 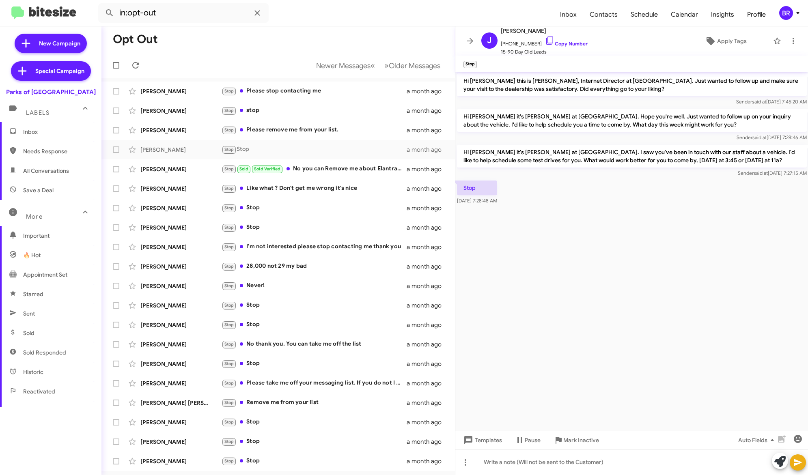 What do you see at coordinates (60, 43) in the screenshot?
I see `span: New Campaign` at bounding box center [60, 43].